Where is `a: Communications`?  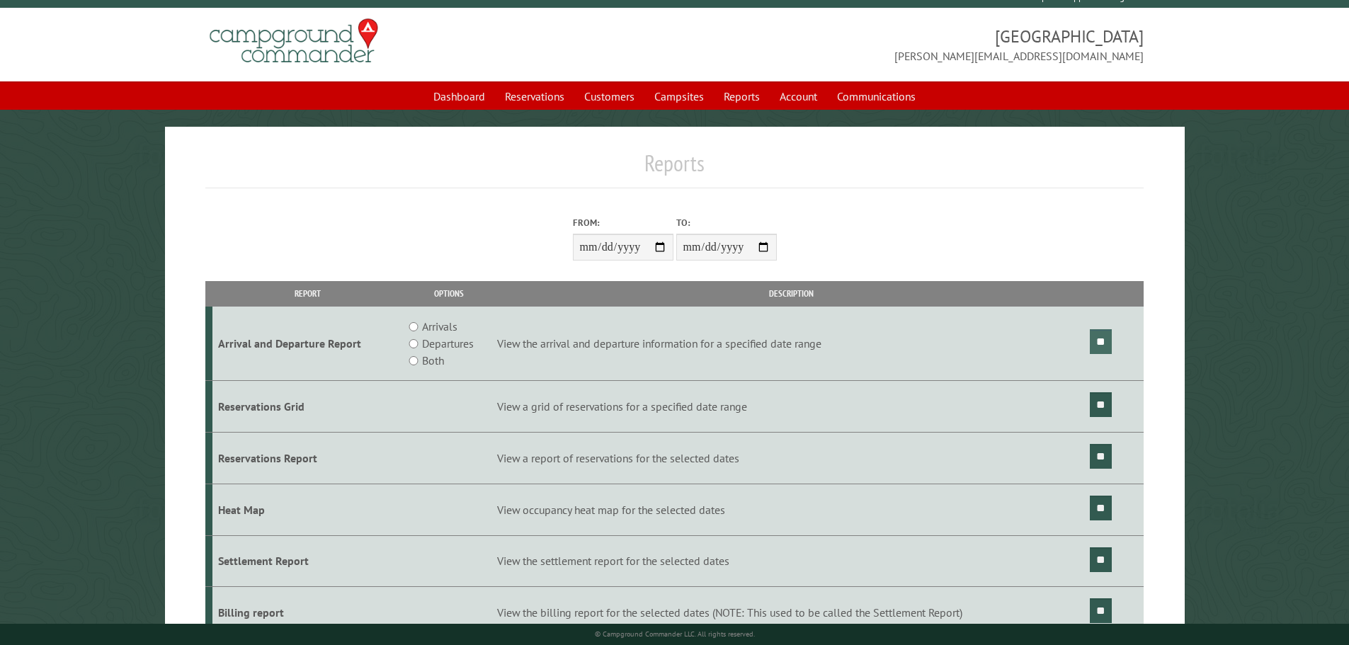 a: Communications is located at coordinates (876, 96).